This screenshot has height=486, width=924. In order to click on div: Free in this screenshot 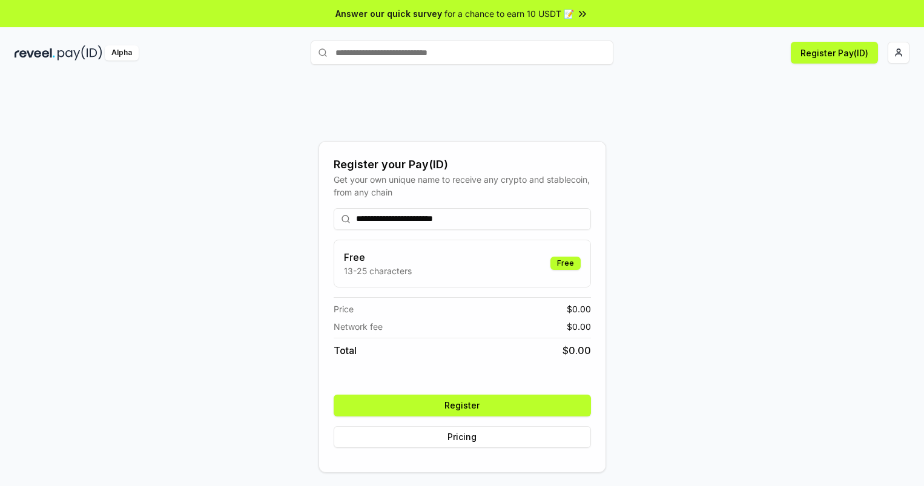, I will do `click(566, 264)`.